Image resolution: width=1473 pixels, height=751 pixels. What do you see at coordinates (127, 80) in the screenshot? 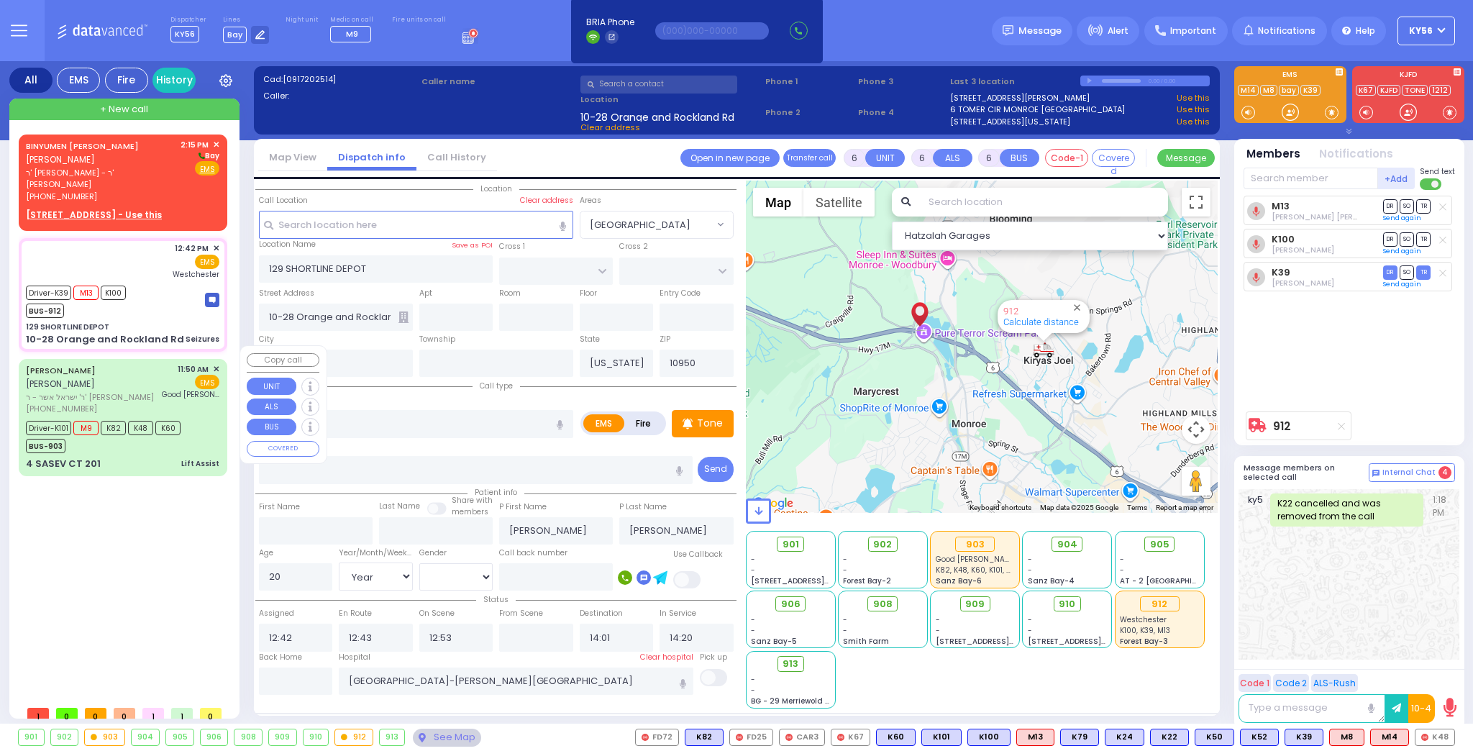
I see `div: Fire` at bounding box center [127, 80].